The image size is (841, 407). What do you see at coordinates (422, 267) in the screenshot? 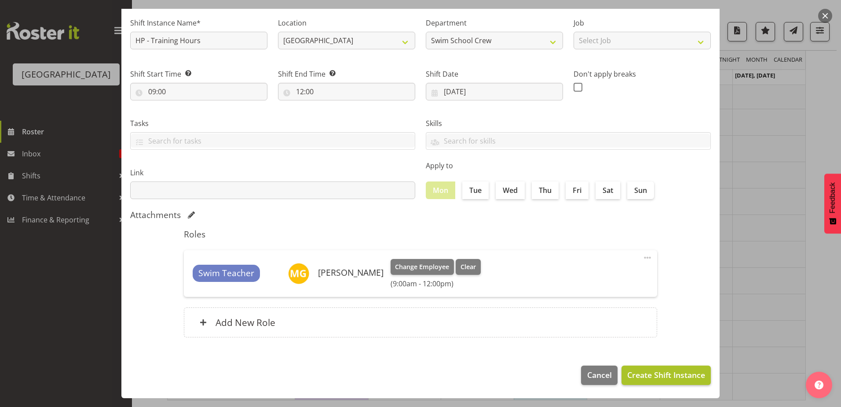
I see `button: Change Employee` at bounding box center [422, 267].